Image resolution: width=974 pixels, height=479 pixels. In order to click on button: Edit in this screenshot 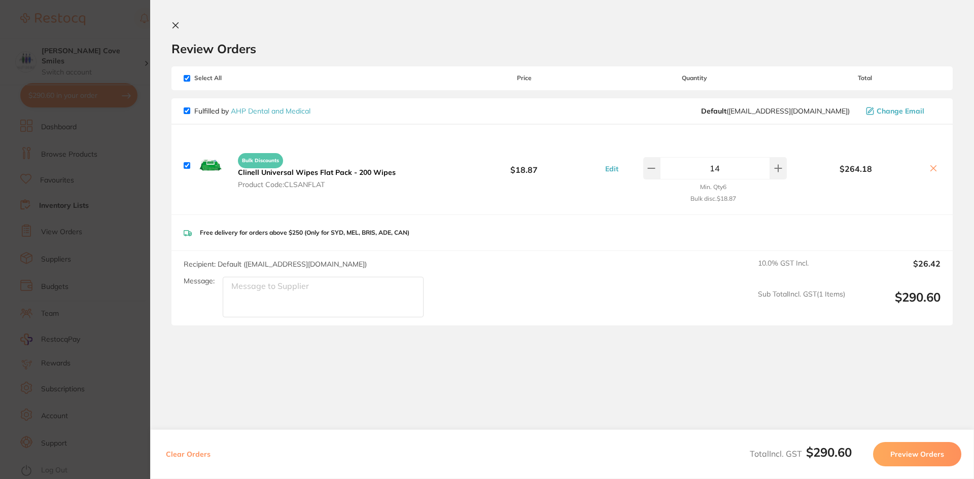, I will do `click(611, 169)`.